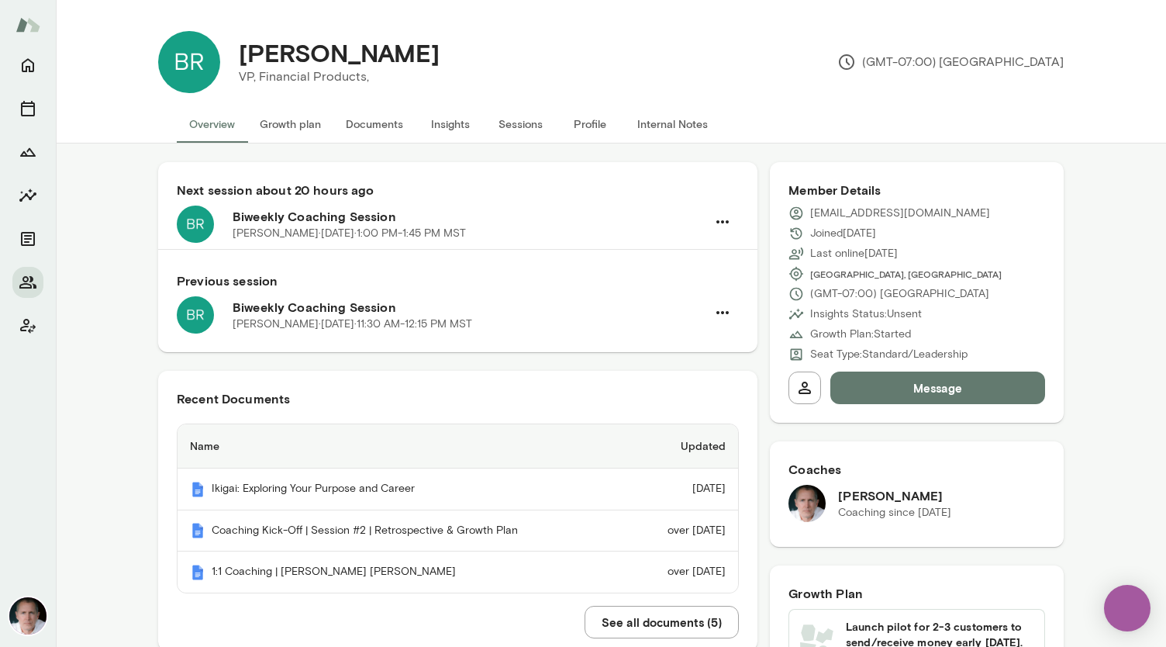 Image resolution: width=1166 pixels, height=647 pixels. What do you see at coordinates (339, 77) in the screenshot?
I see `p: VP, Financial Products,` at bounding box center [339, 77].